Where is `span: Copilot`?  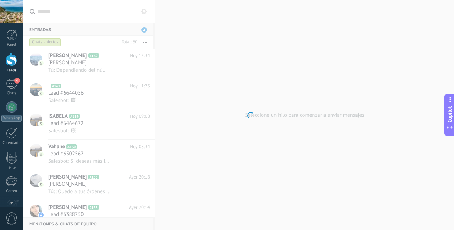 span: Copilot is located at coordinates (450, 115).